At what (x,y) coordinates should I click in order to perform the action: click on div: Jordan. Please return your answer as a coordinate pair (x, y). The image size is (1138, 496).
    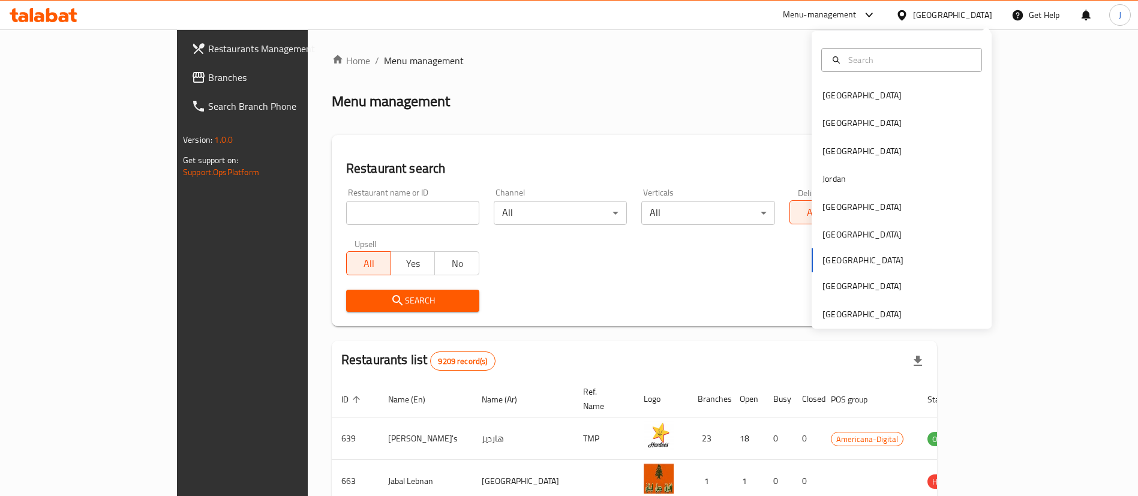
    Looking at the image, I should click on (834, 179).